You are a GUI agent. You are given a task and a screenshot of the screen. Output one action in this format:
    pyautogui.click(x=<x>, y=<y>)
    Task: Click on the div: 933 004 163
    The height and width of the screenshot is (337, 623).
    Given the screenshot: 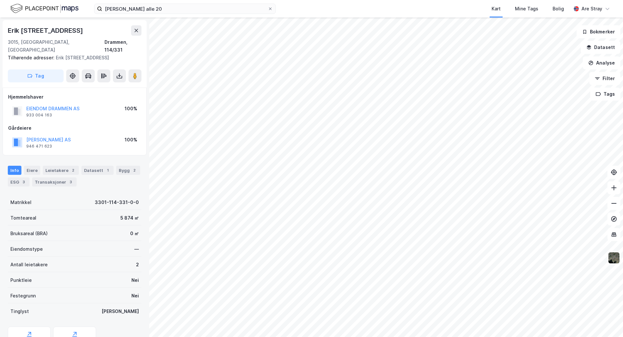 What is the action you would take?
    pyautogui.click(x=39, y=115)
    